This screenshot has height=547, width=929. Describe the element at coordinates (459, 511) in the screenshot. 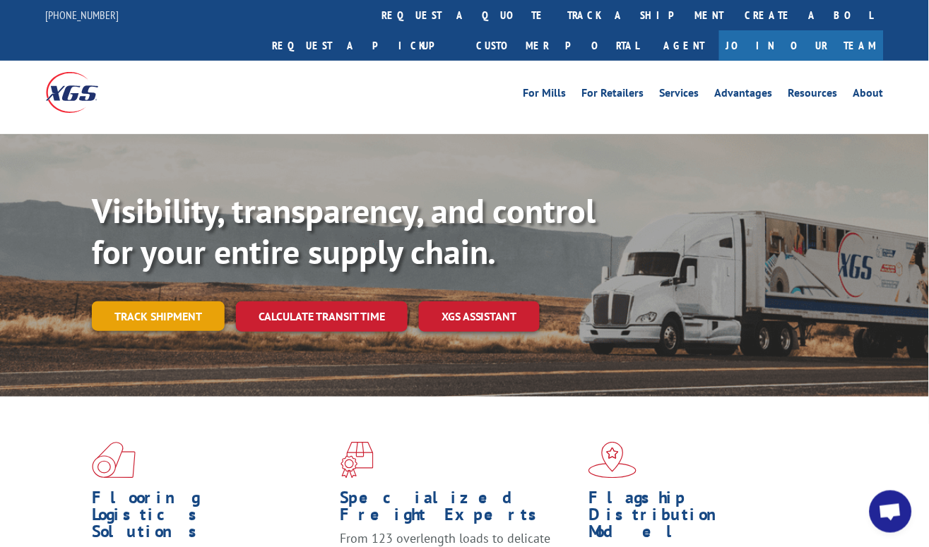

I see `h1: Specialized Freight Experts` at that location.